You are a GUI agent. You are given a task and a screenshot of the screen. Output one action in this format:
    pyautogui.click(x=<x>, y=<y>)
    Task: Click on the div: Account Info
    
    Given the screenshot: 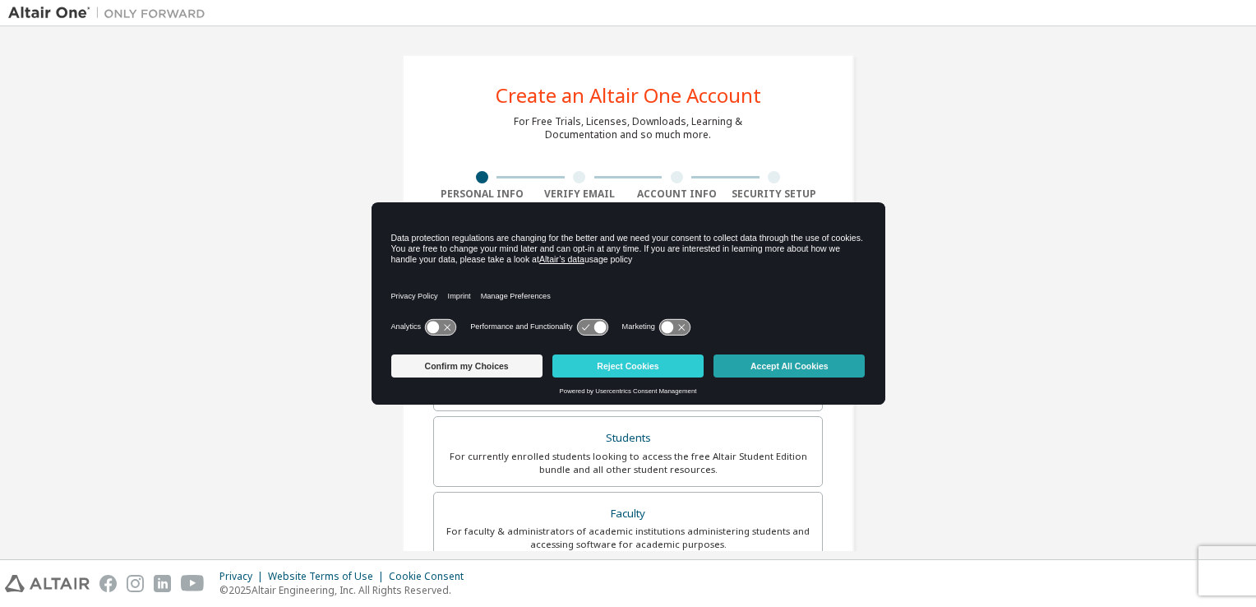 What is the action you would take?
    pyautogui.click(x=676, y=194)
    